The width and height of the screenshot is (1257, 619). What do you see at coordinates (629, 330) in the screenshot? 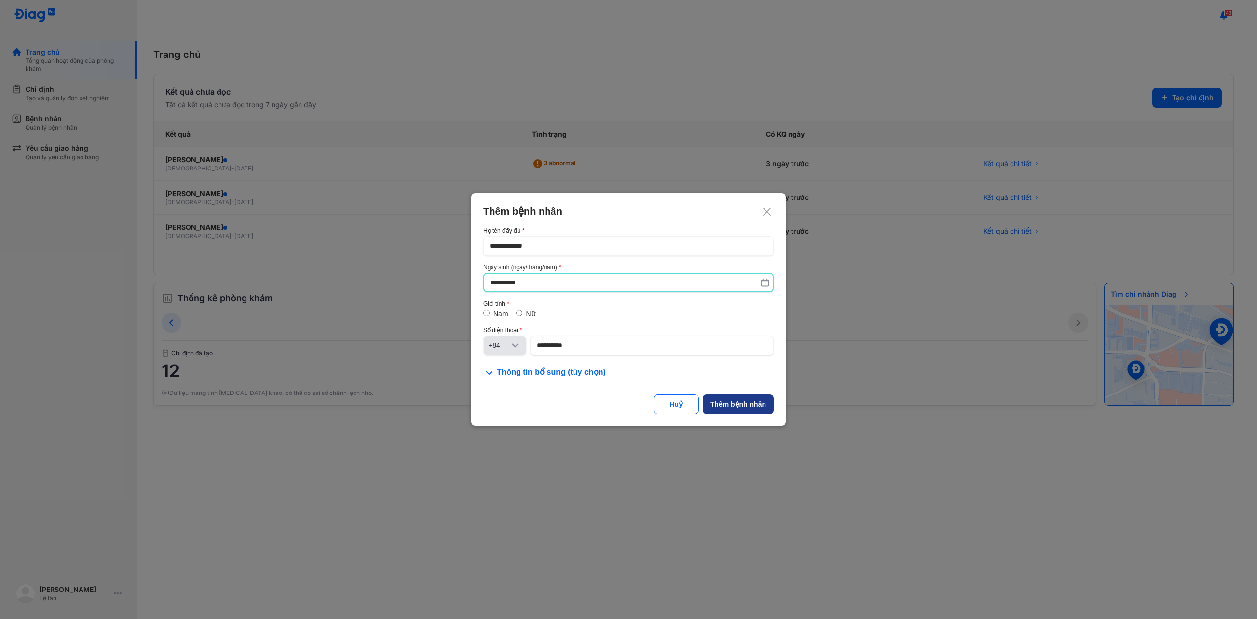
I see `div: Số điện thoại` at bounding box center [629, 330].